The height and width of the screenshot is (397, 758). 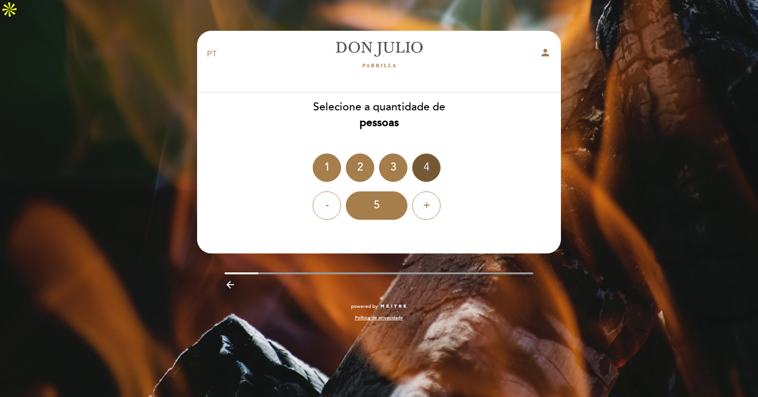 What do you see at coordinates (379, 307) in the screenshot?
I see `a: powered by` at bounding box center [379, 307].